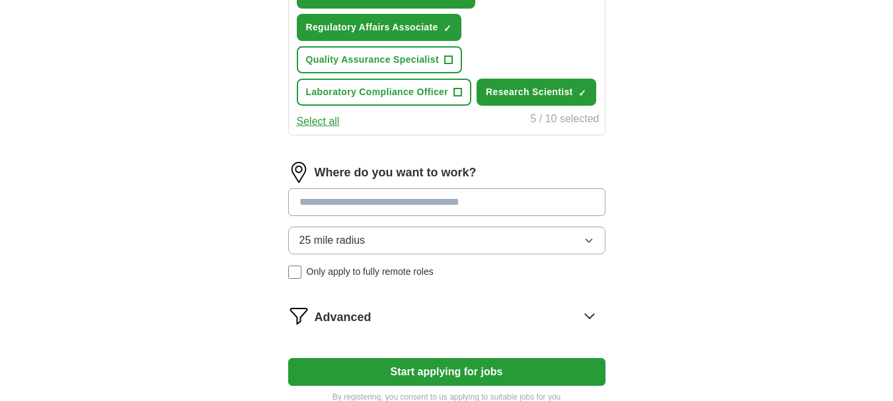  Describe the element at coordinates (299, 172) in the screenshot. I see `img: location.png` at that location.